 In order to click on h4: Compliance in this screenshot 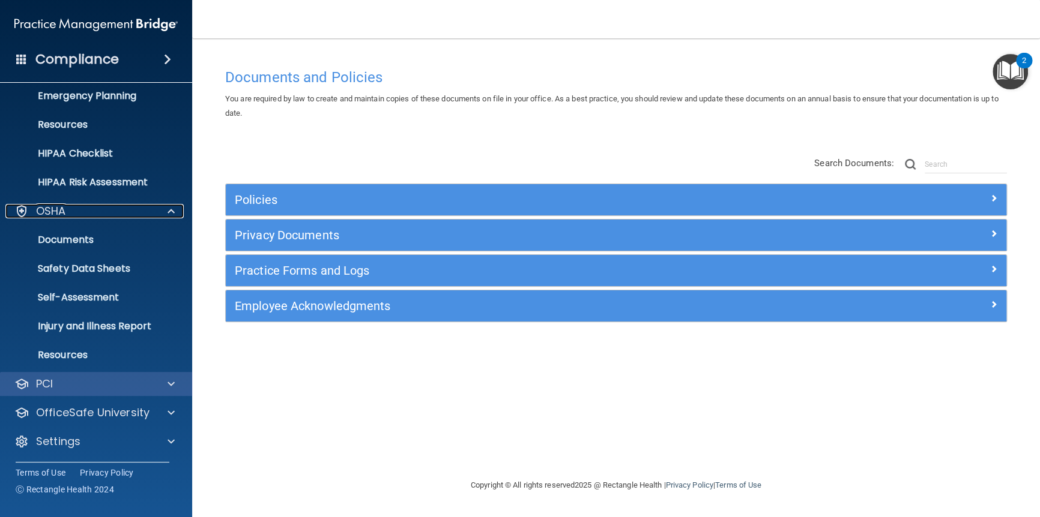, I will do `click(77, 59)`.